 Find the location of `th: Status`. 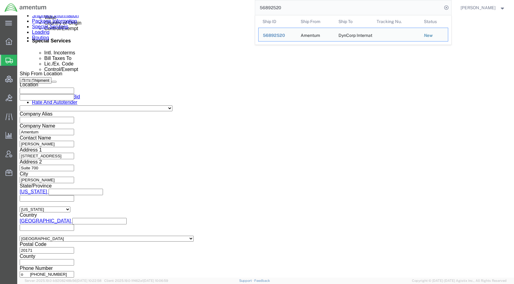

th: Status is located at coordinates (434, 22).